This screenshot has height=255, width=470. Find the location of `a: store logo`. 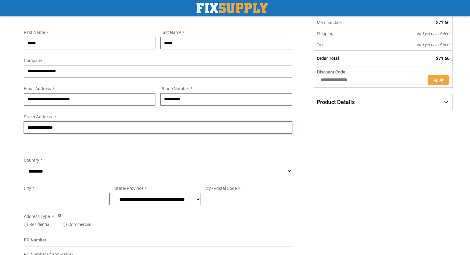

a: store logo is located at coordinates (232, 8).